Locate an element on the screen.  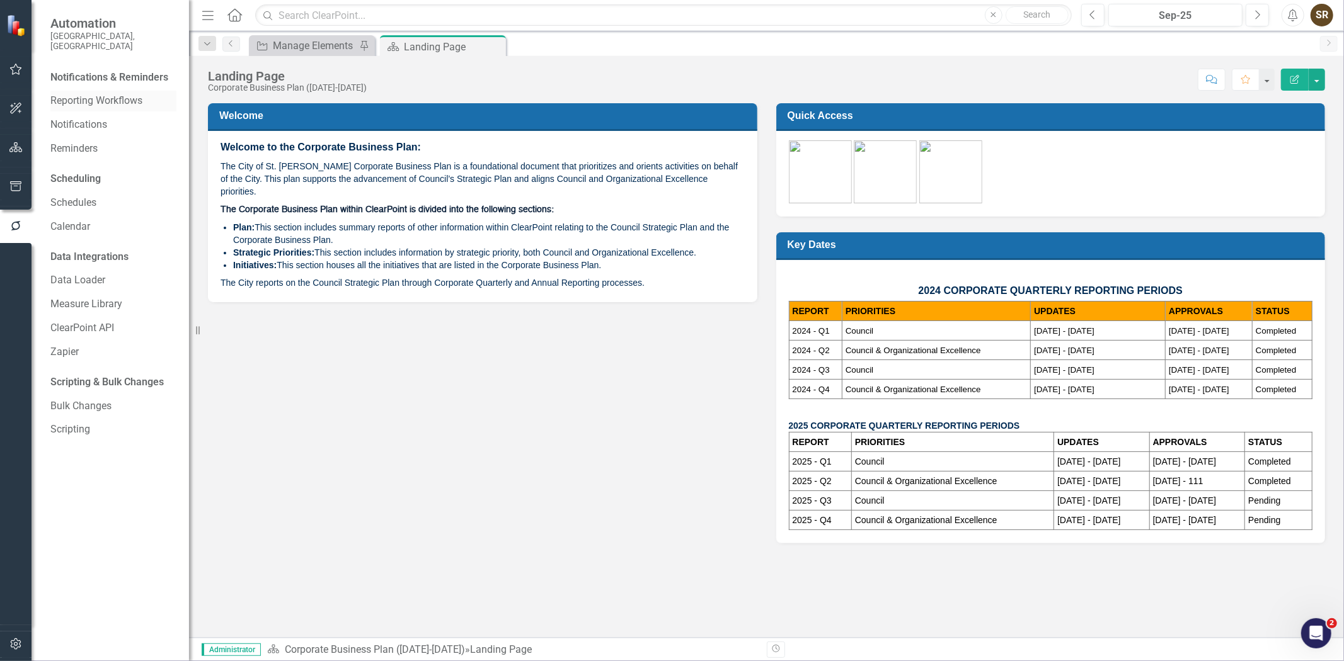
td: Completed is located at coordinates (1278, 481).